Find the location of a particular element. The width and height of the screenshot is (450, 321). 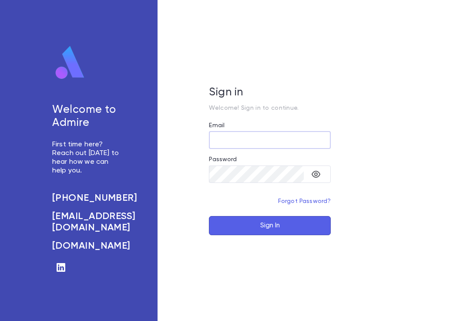

button: Sign In is located at coordinates (270, 225).